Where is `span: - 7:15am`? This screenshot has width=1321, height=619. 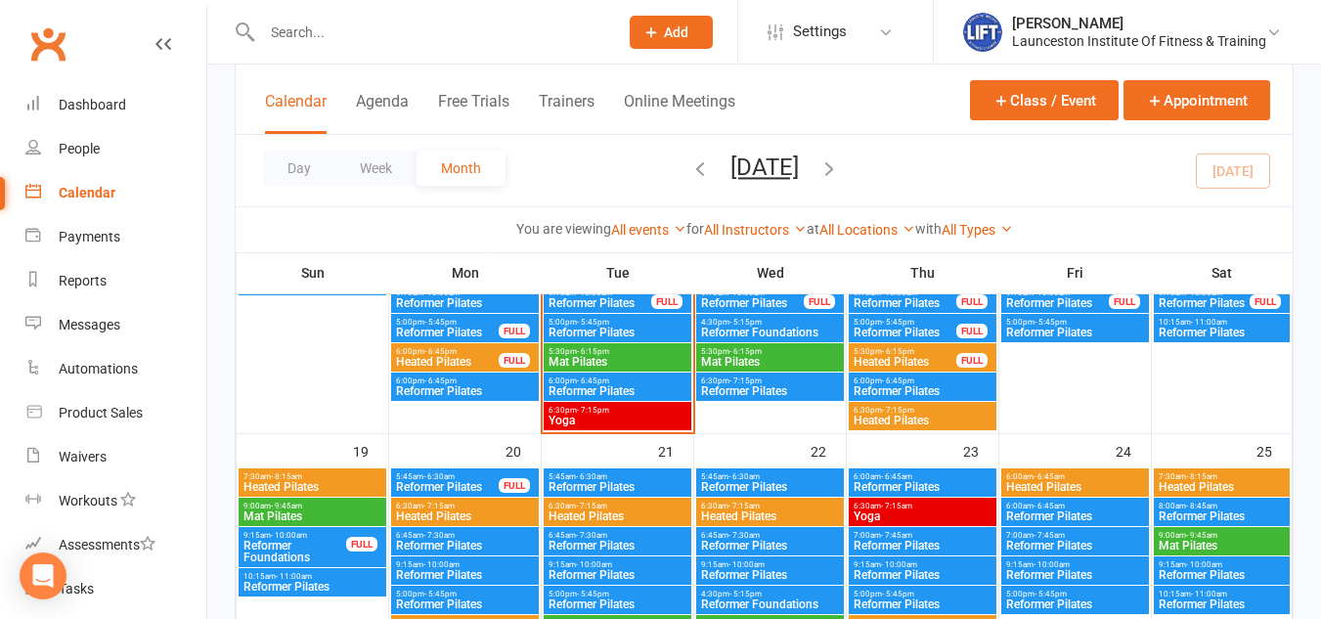
span: - 7:15am is located at coordinates (592, 506).